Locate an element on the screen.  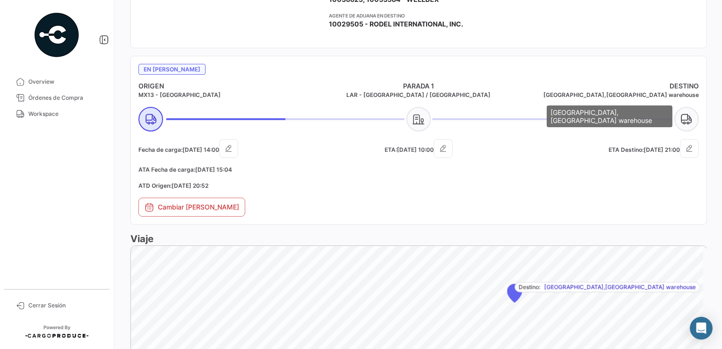
h3: Viaje is located at coordinates (419, 239).